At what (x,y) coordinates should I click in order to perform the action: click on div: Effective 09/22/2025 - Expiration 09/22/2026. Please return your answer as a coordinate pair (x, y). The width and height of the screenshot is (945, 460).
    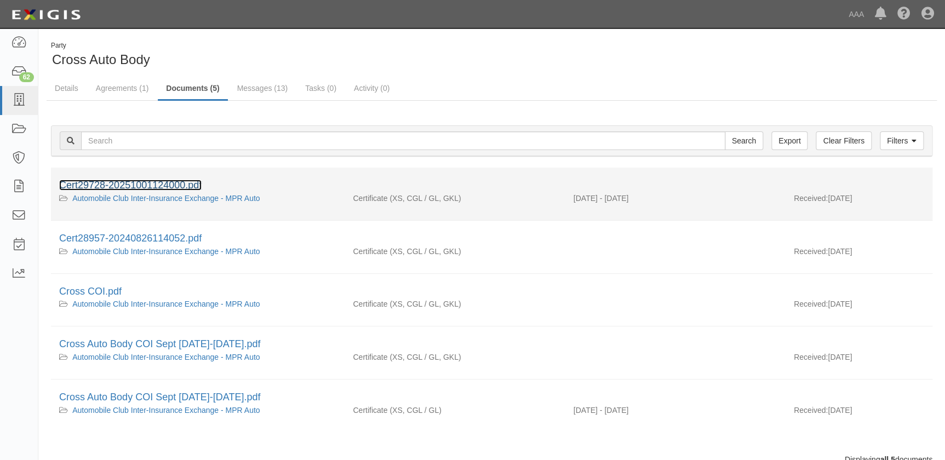
    Looking at the image, I should click on (675, 198).